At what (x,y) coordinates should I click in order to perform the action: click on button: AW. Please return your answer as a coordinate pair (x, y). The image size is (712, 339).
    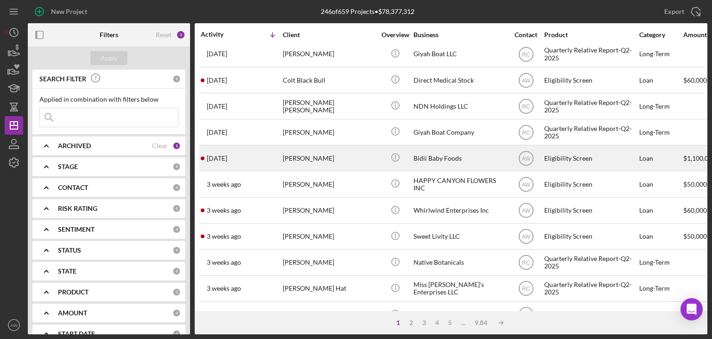
    Looking at the image, I should click on (14, 325).